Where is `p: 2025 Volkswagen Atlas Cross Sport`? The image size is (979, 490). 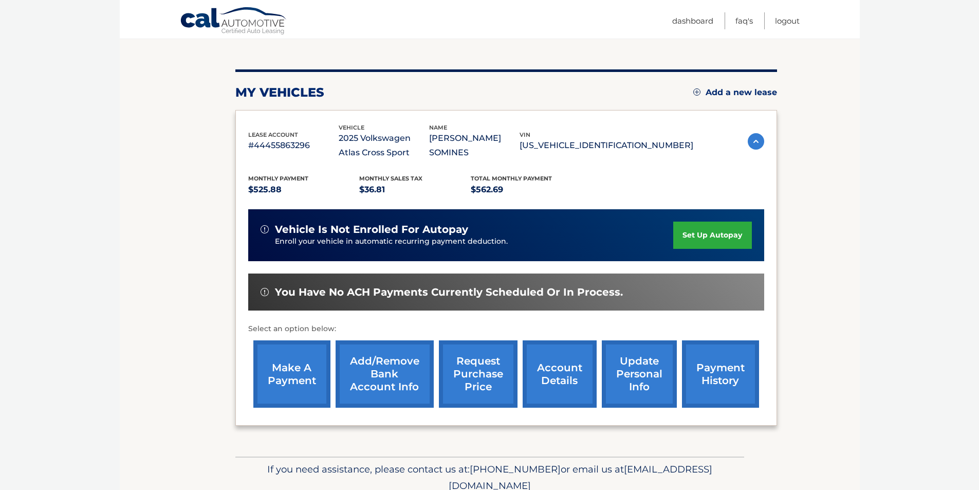 p: 2025 Volkswagen Atlas Cross Sport is located at coordinates (384, 145).